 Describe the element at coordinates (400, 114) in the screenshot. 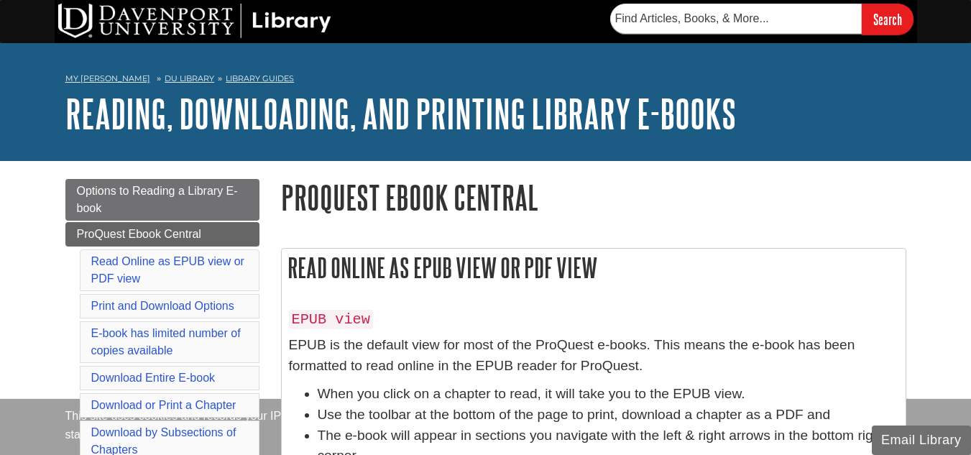

I see `a: Reading, Downloading, and Printing Library E-books` at that location.